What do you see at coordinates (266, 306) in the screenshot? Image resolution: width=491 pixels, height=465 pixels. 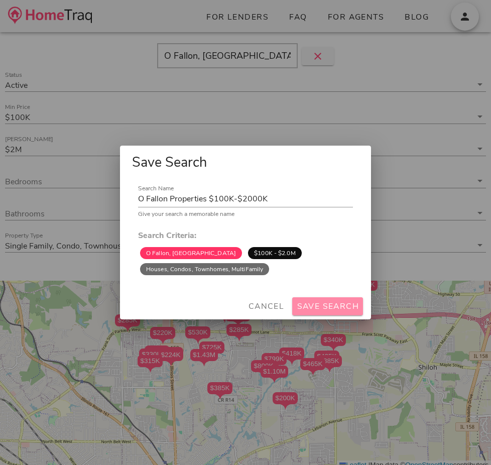 I see `button: Cancel` at bounding box center [266, 306].